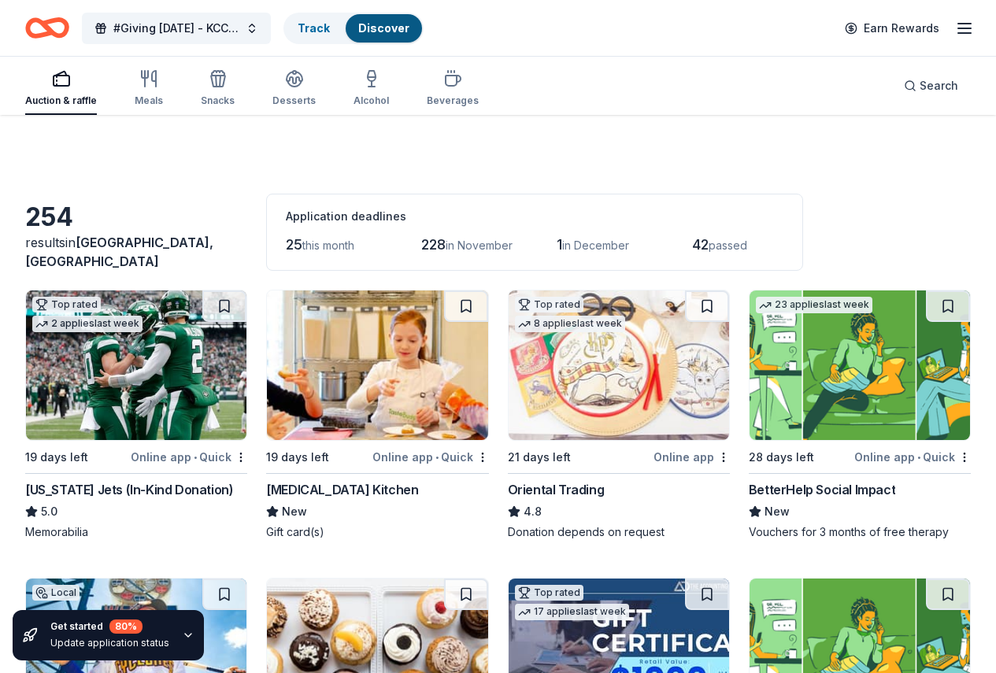 The height and width of the screenshot is (673, 996). Describe the element at coordinates (930, 86) in the screenshot. I see `button: Search` at that location.